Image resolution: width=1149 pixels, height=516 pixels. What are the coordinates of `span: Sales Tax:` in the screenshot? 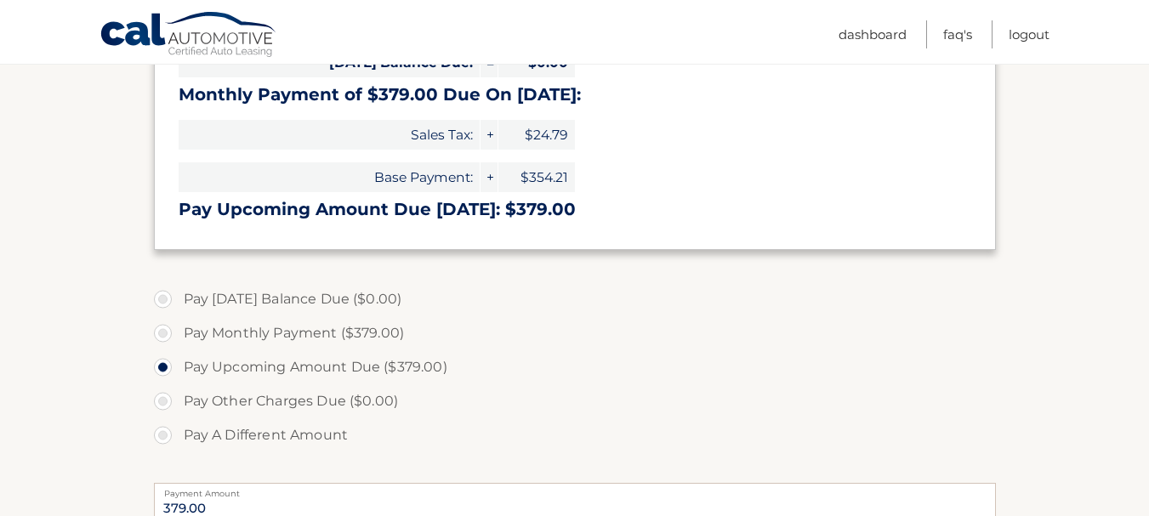 It's located at (329, 134).